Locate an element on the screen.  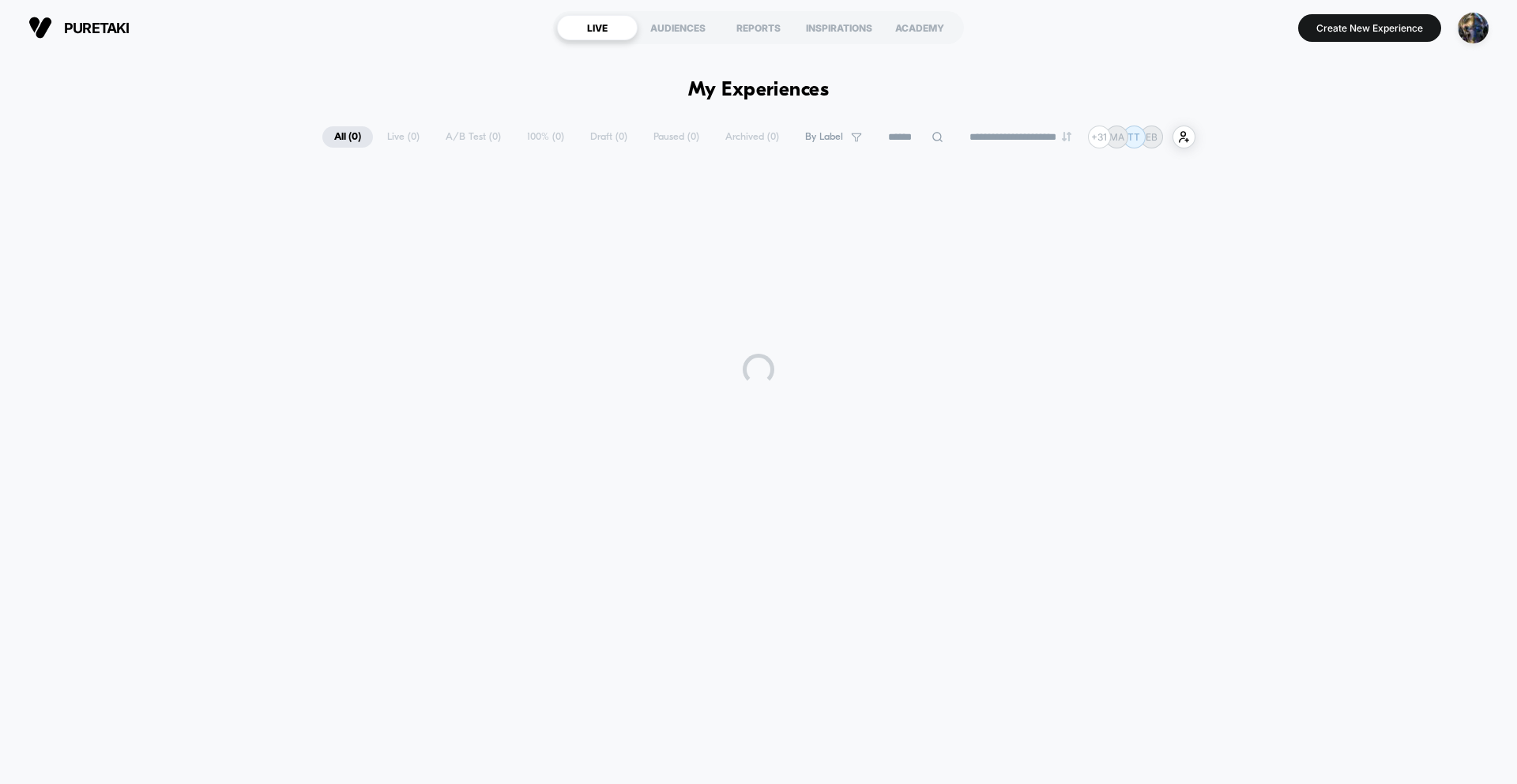
span: By Label is located at coordinates (824, 136).